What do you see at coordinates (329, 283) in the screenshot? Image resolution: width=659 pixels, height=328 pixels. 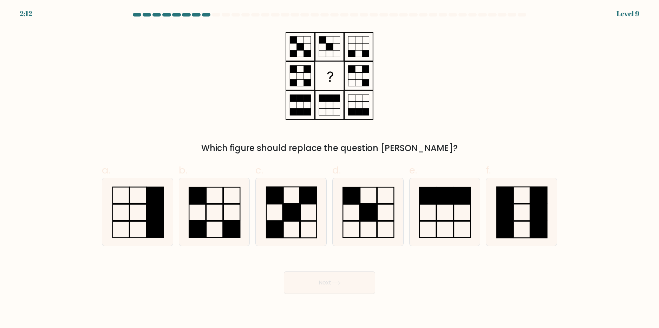 I see `button: Next` at bounding box center [329, 283].